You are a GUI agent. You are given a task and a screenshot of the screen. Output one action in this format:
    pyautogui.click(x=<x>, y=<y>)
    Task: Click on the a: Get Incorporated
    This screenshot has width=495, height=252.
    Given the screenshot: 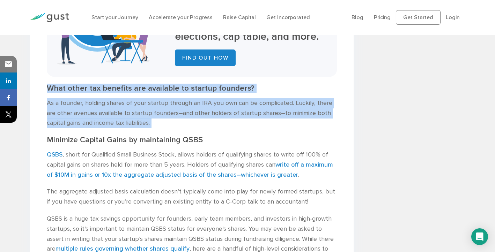 What is the action you would take?
    pyautogui.click(x=288, y=17)
    